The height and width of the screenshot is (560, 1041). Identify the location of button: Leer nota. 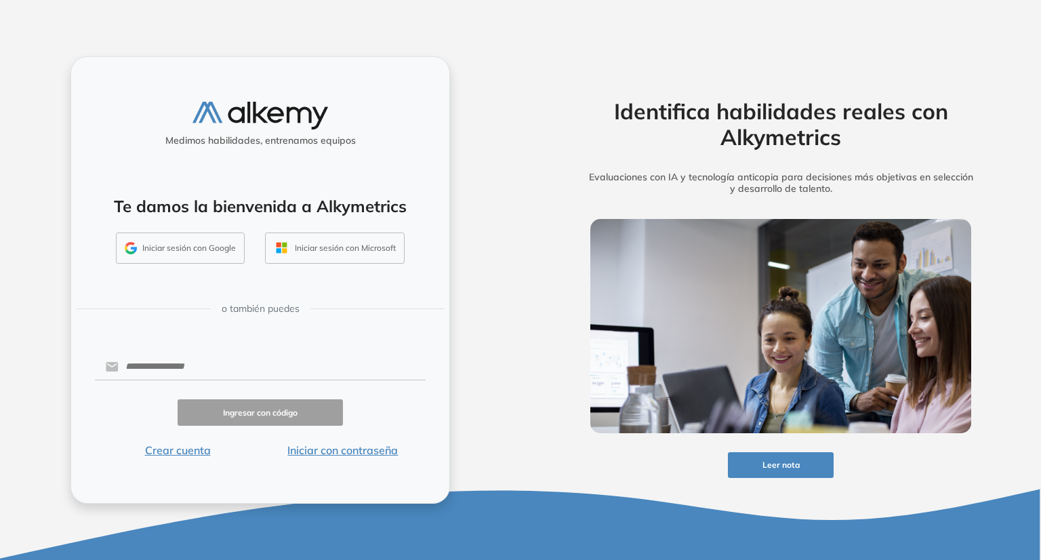
(781, 465).